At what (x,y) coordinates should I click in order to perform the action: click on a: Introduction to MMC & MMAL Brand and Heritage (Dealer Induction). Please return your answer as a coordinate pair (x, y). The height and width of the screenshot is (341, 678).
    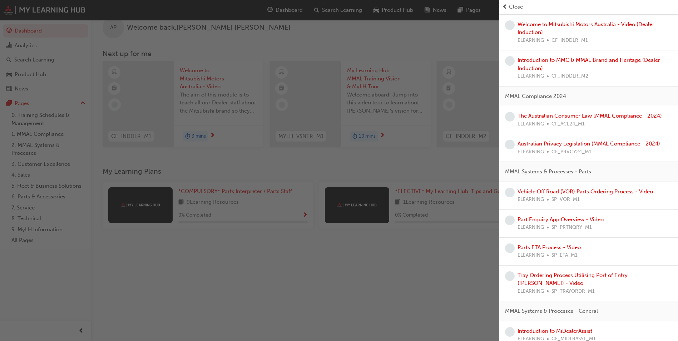
    Looking at the image, I should click on (589, 64).